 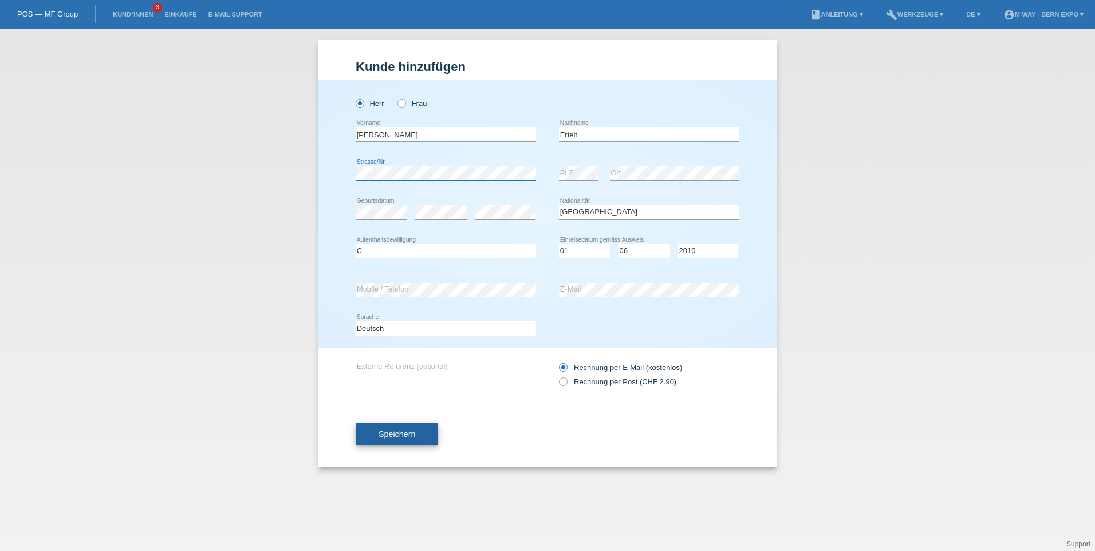 What do you see at coordinates (836, 14) in the screenshot?
I see `a: bookAnleitung ▾` at bounding box center [836, 14].